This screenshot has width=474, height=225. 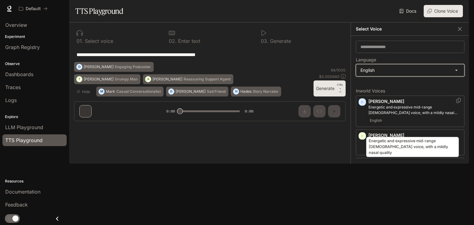 What do you see at coordinates (110, 92) in the screenshot?
I see `p: Mark` at bounding box center [110, 92].